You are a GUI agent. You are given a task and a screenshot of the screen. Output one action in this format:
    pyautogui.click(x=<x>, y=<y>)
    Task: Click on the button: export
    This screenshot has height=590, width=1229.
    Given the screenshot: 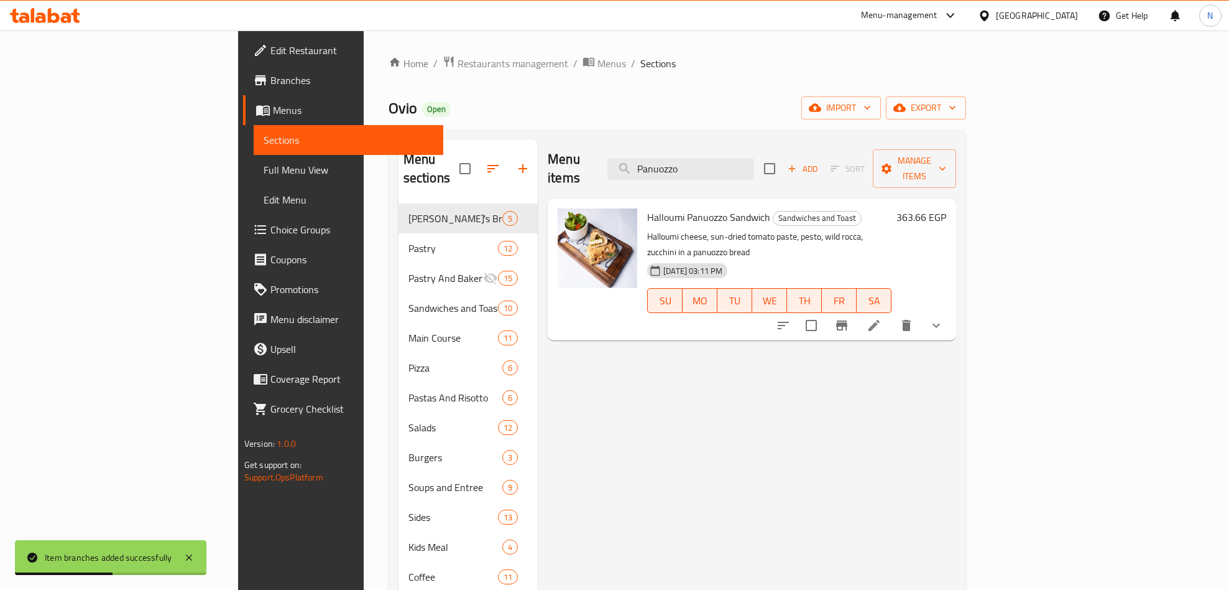 What is the action you would take?
    pyautogui.click(x=926, y=108)
    